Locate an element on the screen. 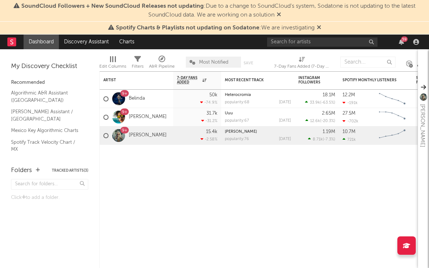  a: Belinda is located at coordinates (137, 99).